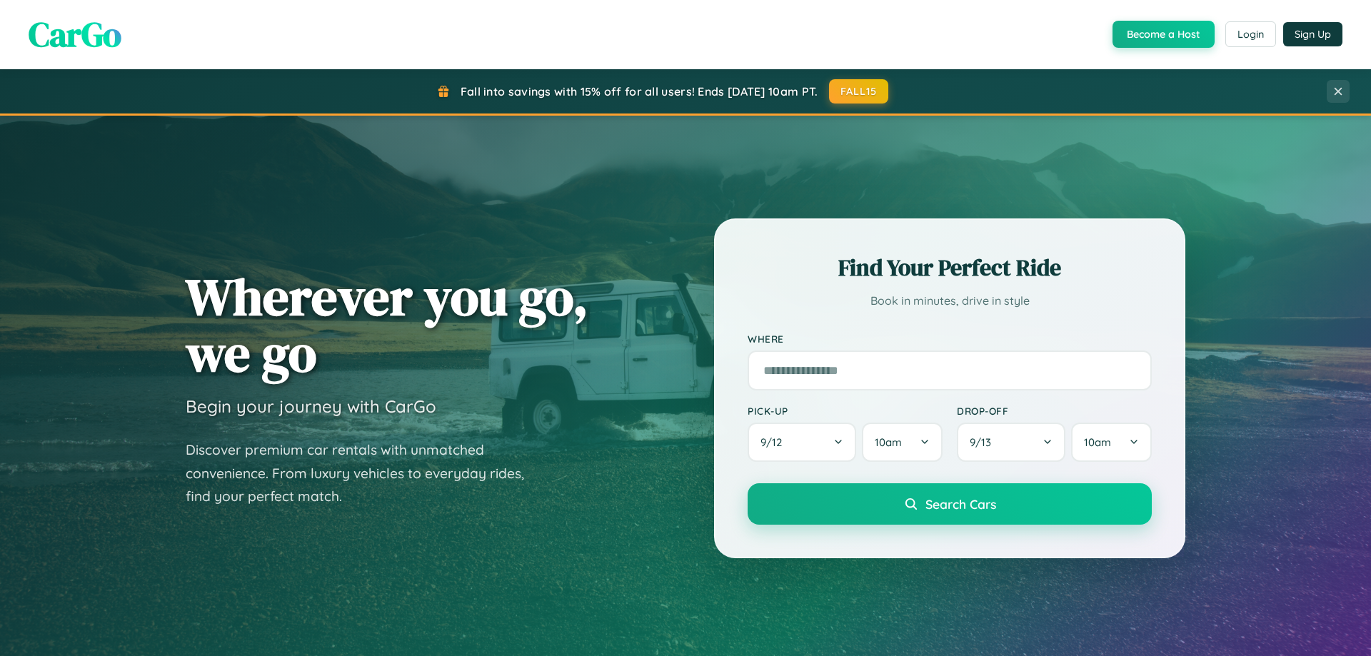 Image resolution: width=1371 pixels, height=656 pixels. I want to click on span: 9 / 12, so click(775, 442).